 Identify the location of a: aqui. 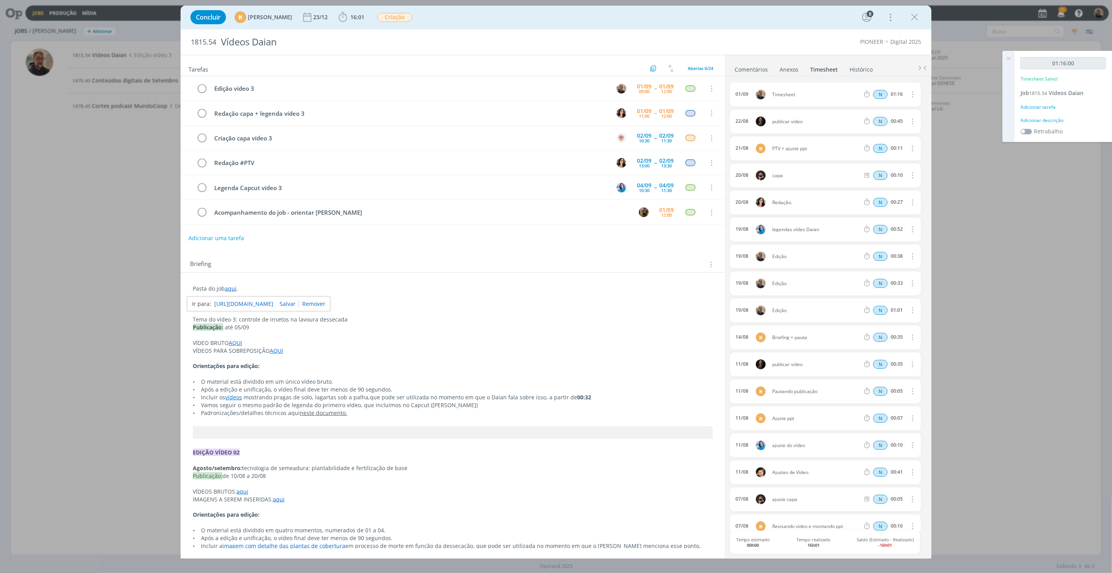
(242, 491).